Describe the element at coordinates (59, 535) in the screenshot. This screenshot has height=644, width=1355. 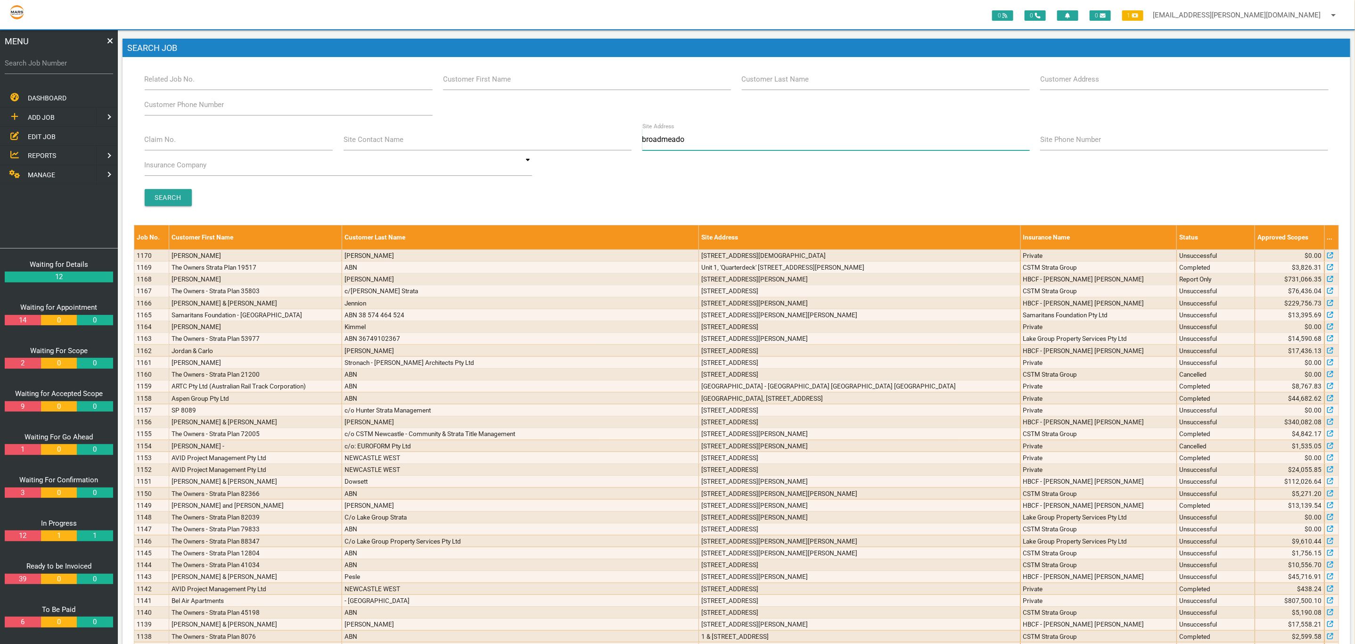
I see `a: 1` at that location.